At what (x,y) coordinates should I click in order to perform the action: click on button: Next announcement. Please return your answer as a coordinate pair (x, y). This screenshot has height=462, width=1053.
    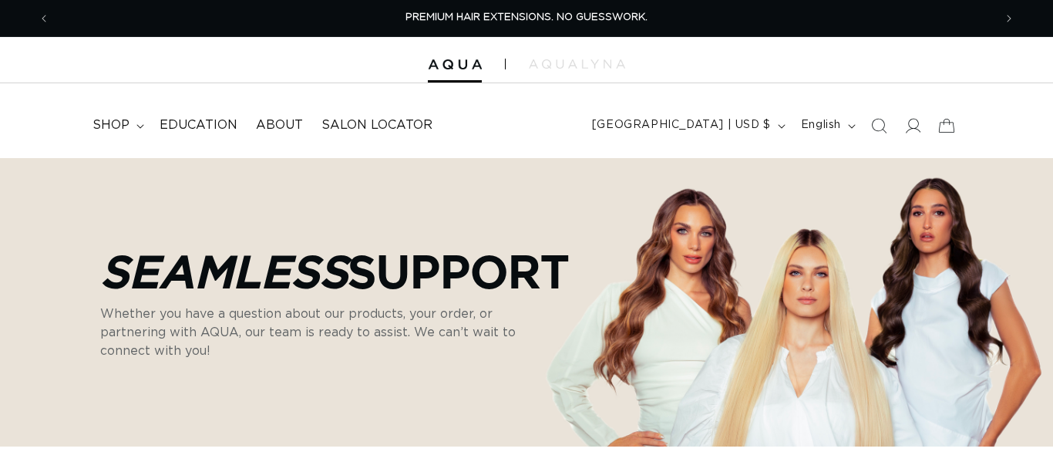
    Looking at the image, I should click on (1010, 19).